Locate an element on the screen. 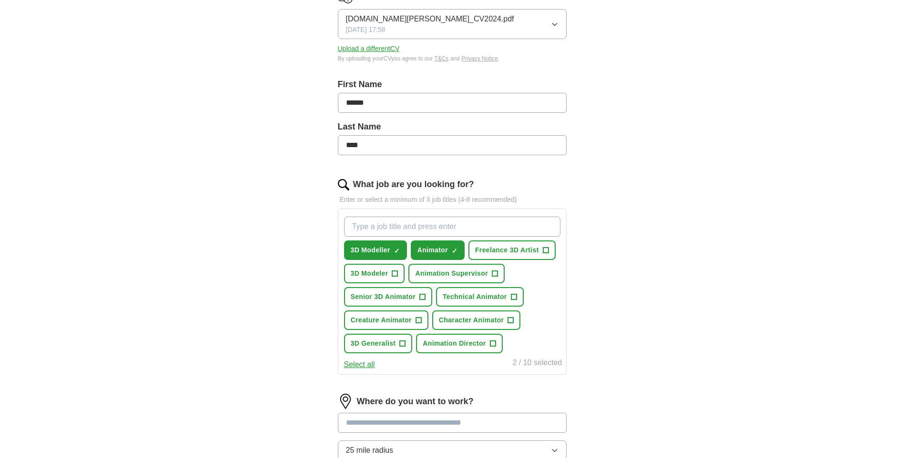 This screenshot has height=458, width=904. a: T&Cs is located at coordinates (441, 59).